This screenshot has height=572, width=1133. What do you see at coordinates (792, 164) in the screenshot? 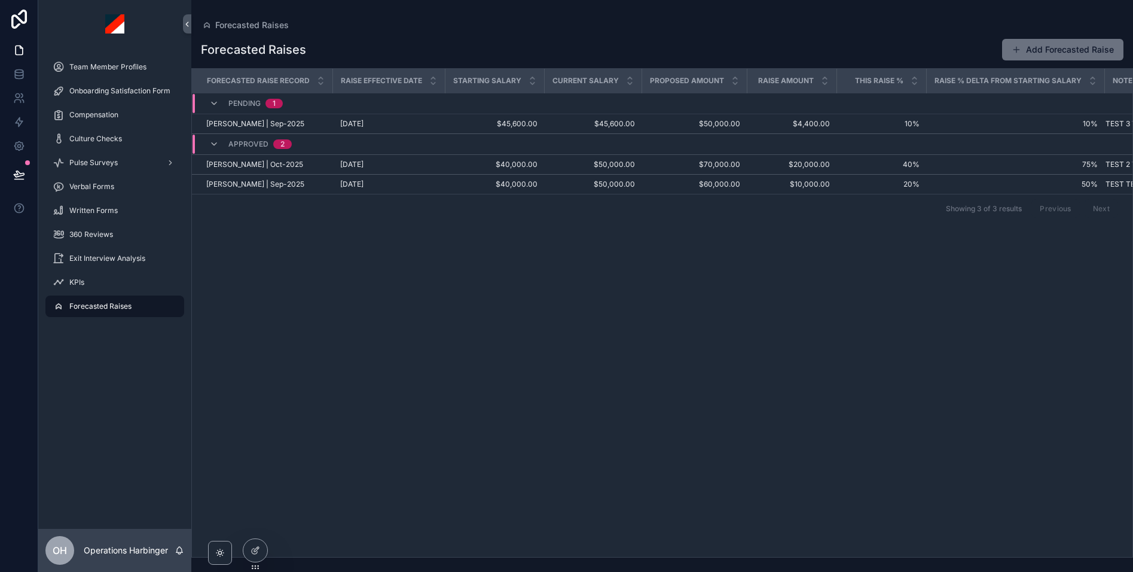
I see `a: $20,000.00` at bounding box center [792, 164].